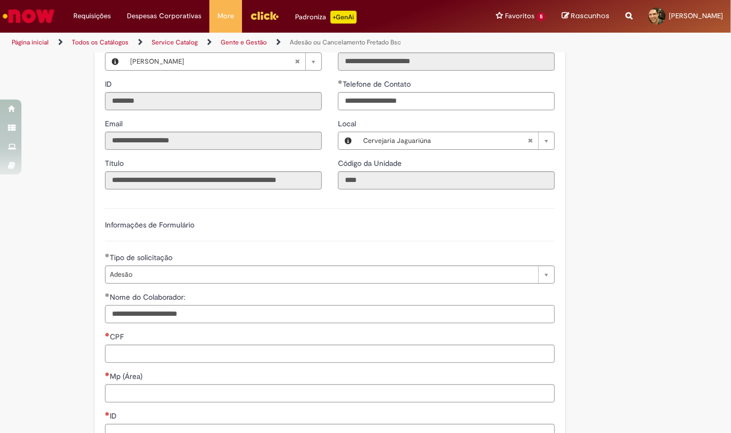  What do you see at coordinates (343, 17) in the screenshot?
I see `p: +GenAi` at bounding box center [343, 17].